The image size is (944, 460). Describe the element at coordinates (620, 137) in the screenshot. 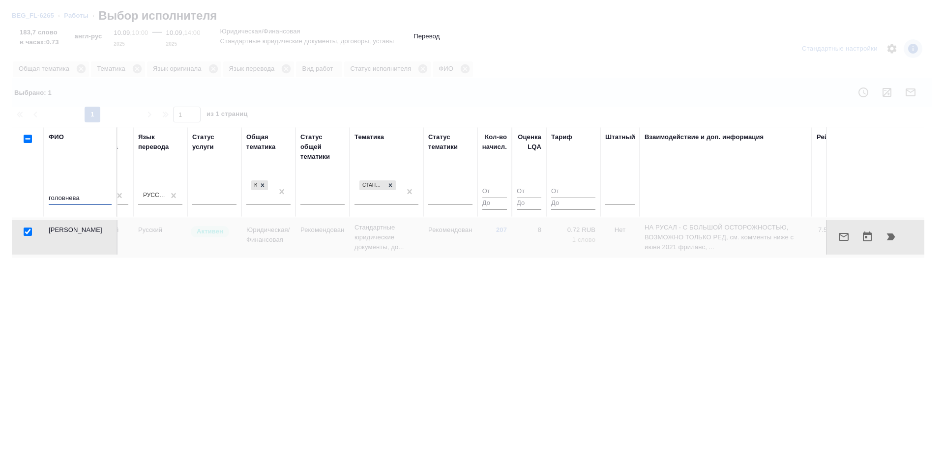

I see `div: Штатный` at that location.